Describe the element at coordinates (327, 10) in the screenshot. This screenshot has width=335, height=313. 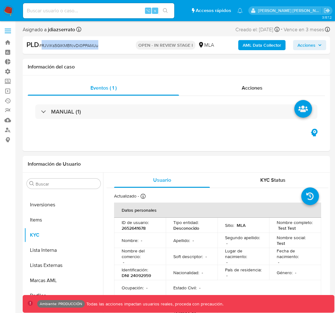
I see `a: Salir` at that location.